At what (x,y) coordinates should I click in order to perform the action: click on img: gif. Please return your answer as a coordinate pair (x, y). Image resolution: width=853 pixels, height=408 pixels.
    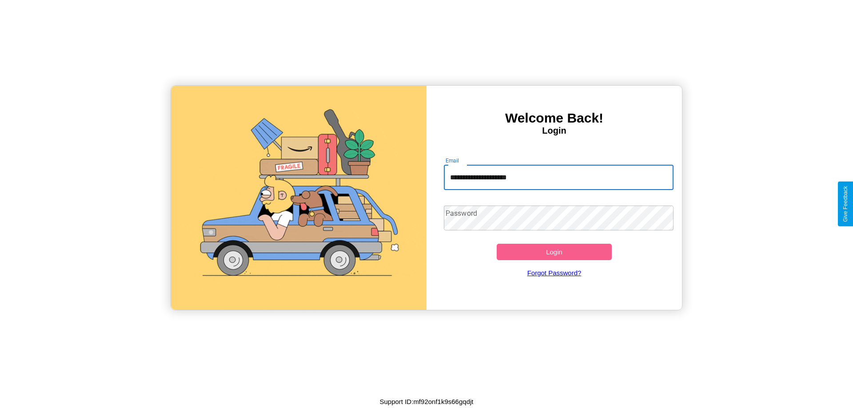
    Looking at the image, I should click on (299, 198).